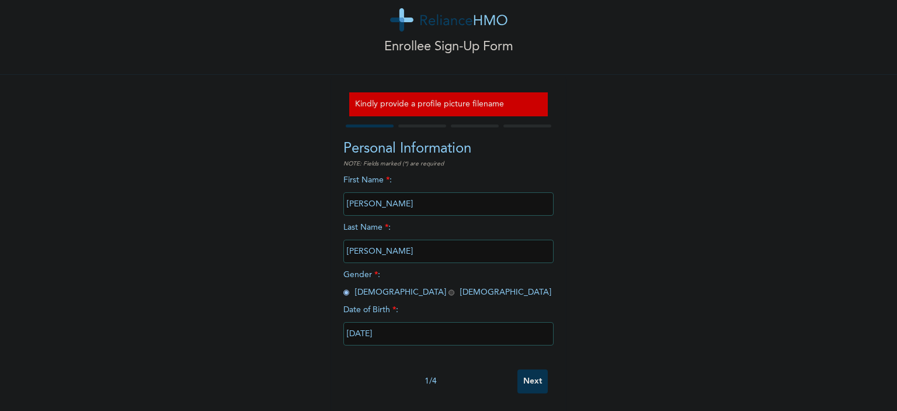  What do you see at coordinates (449, 149) in the screenshot?
I see `h2: Personal Information` at bounding box center [449, 149].